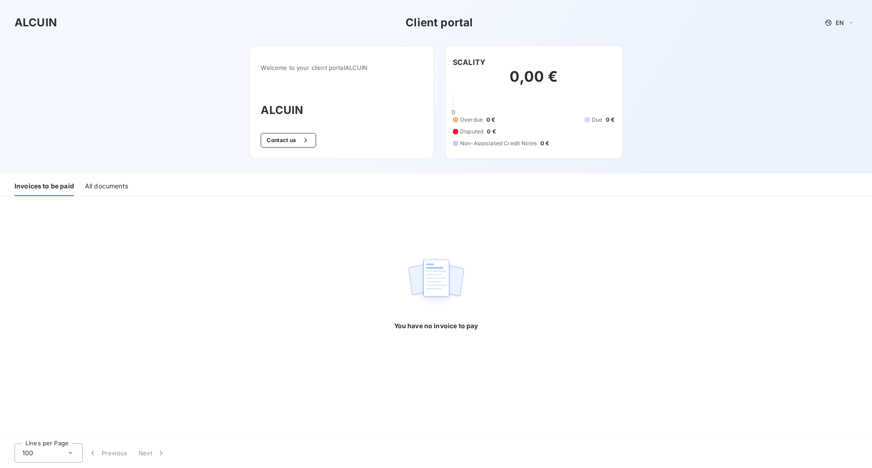 Image resolution: width=872 pixels, height=468 pixels. Describe the element at coordinates (596, 120) in the screenshot. I see `span: Due` at that location.